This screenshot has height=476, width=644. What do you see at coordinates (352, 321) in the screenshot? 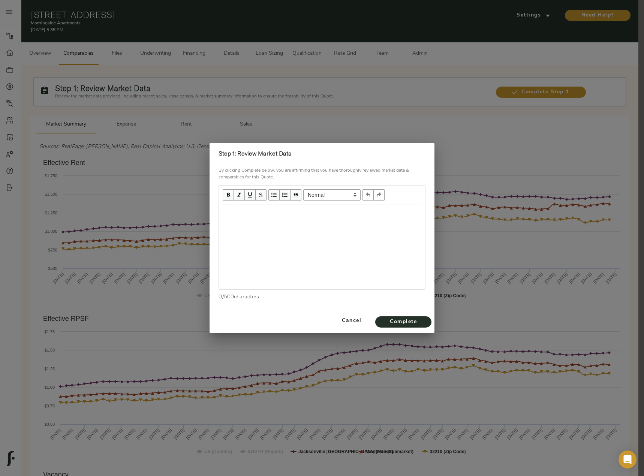
I see `button: Cancel` at bounding box center [352, 321].